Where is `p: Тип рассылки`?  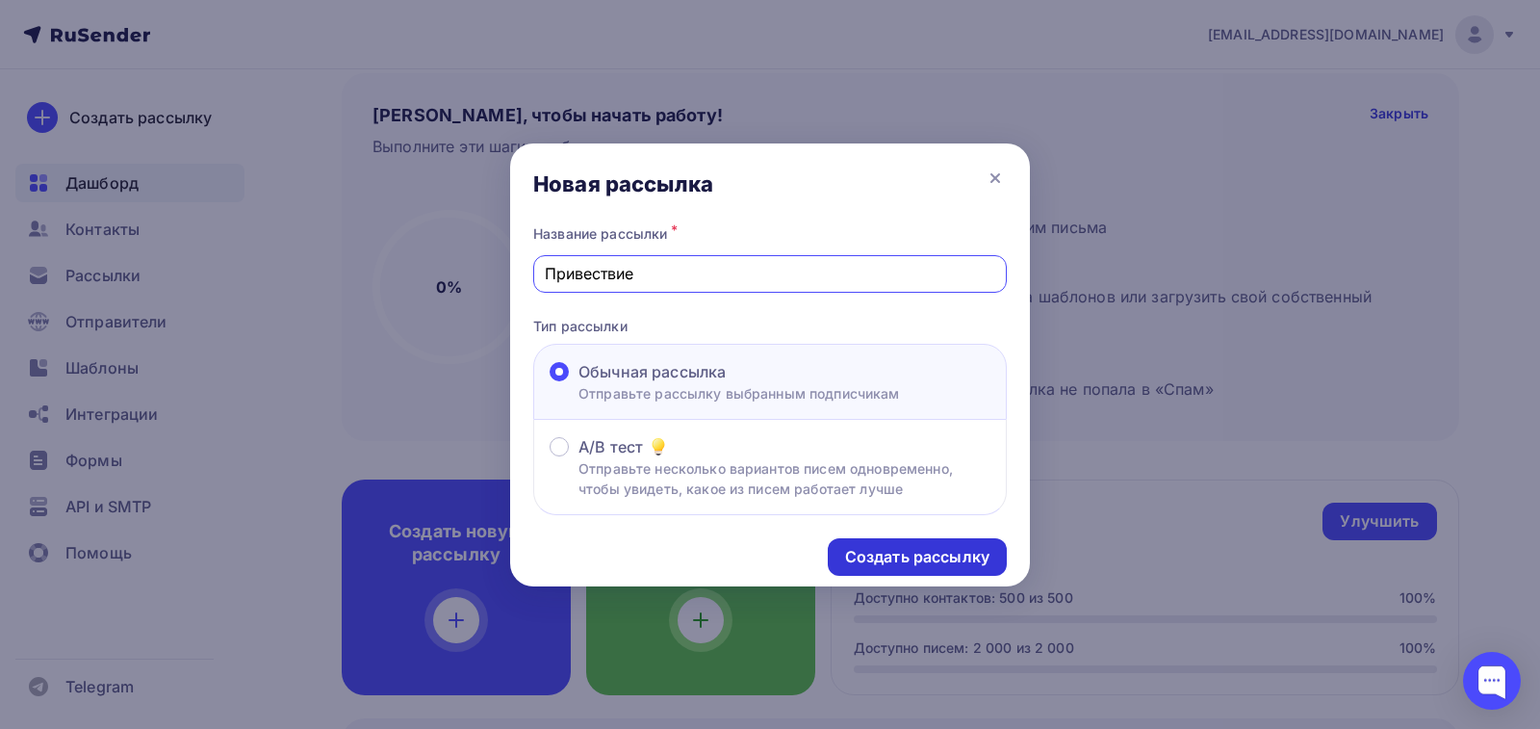
p: Тип рассылки is located at coordinates (770, 325).